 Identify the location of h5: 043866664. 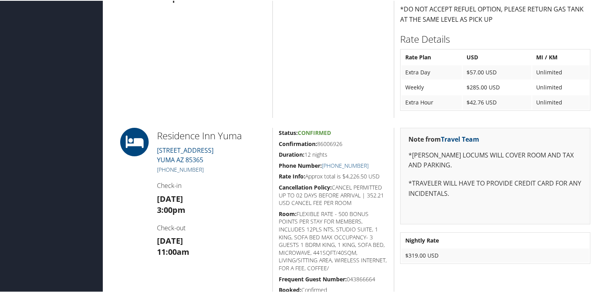
(333, 278).